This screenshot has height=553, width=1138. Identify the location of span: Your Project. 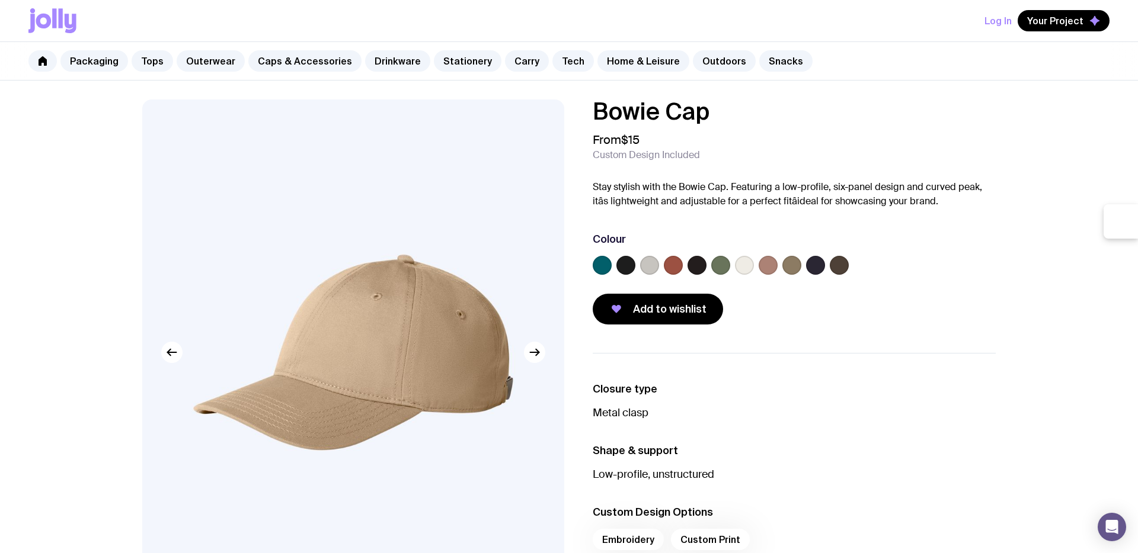
(1055, 21).